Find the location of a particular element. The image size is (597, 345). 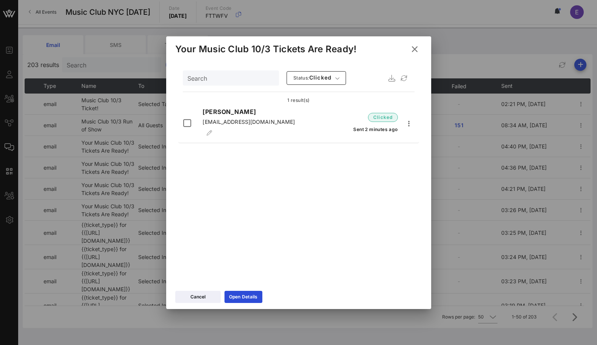

div: Your Music Club 10/3 Tickets Are Ready! is located at coordinates (266, 49).